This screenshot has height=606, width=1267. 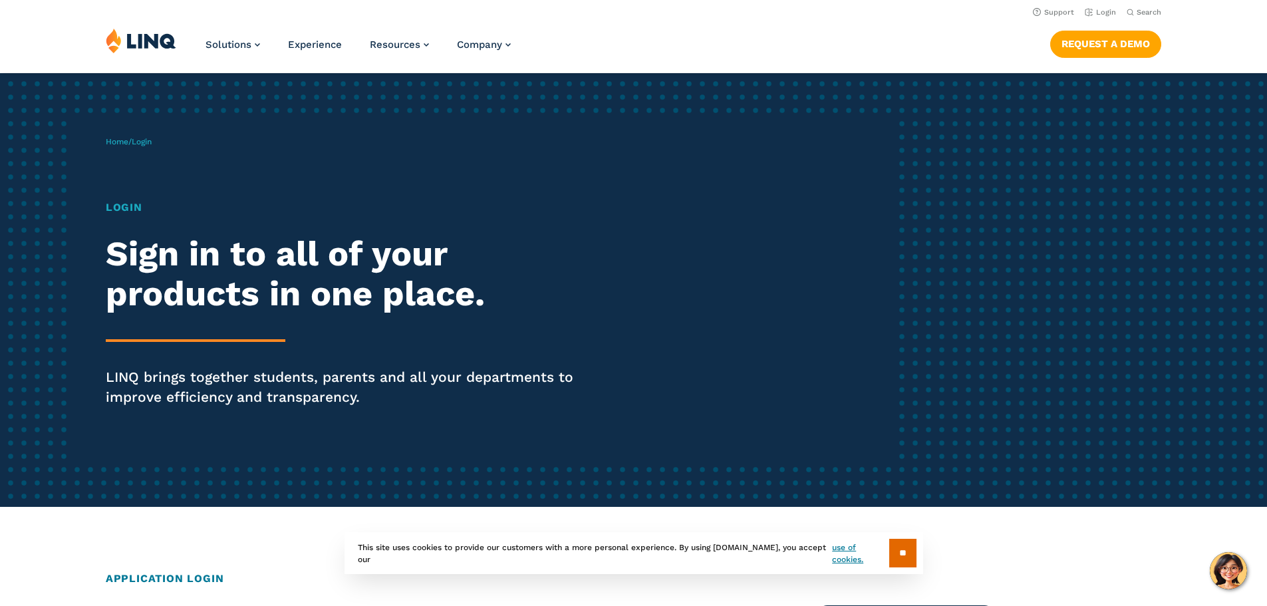 What do you see at coordinates (484, 45) in the screenshot?
I see `a: Company` at bounding box center [484, 45].